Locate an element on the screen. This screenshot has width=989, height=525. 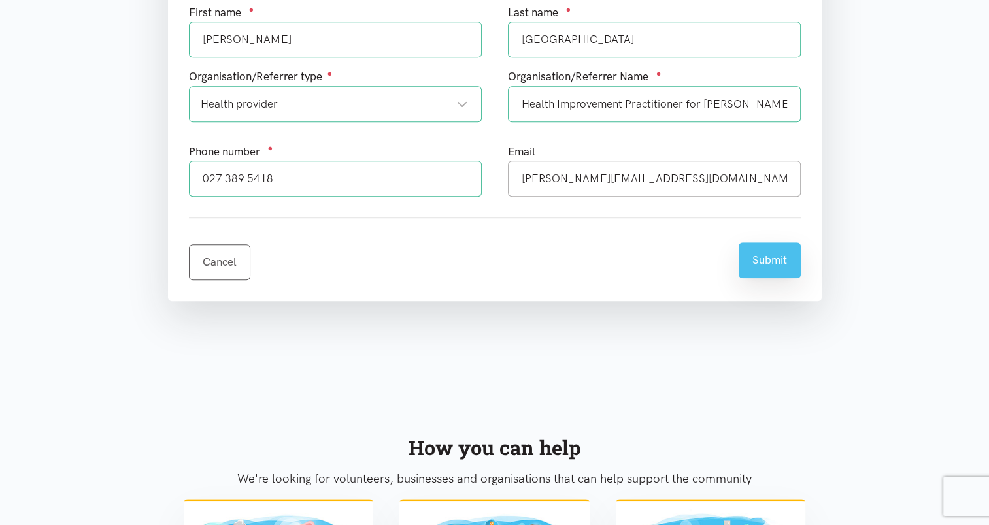
div: How you can help is located at coordinates (495, 448).